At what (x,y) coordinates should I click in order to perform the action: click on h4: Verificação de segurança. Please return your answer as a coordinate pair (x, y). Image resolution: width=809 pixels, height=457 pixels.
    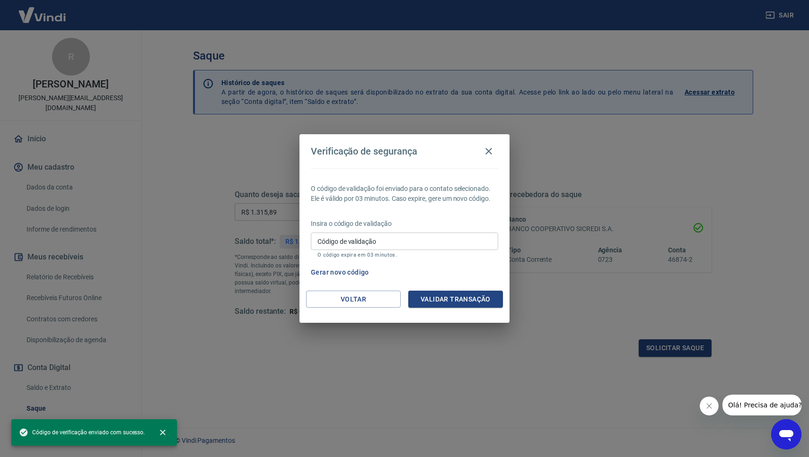
    Looking at the image, I should click on (364, 151).